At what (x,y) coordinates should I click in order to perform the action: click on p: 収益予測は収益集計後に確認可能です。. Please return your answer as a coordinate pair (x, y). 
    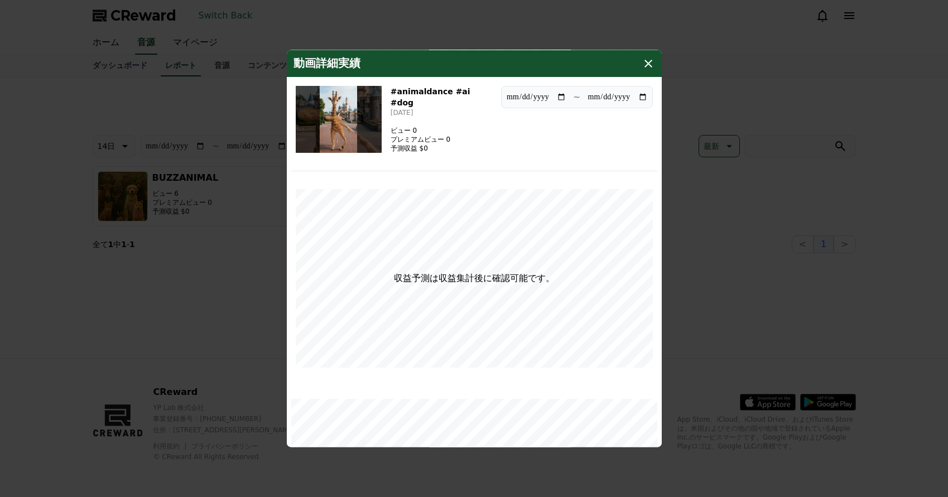
    Looking at the image, I should click on (474, 278).